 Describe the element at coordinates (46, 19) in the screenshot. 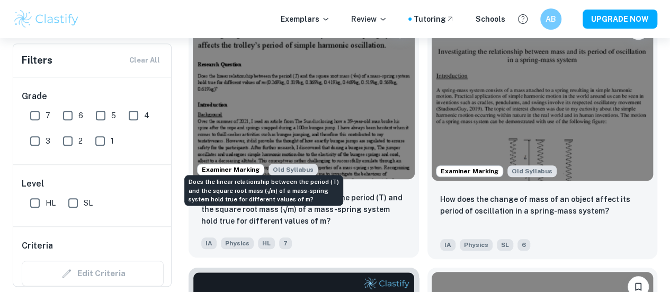

I see `a: Clastify logo` at that location.